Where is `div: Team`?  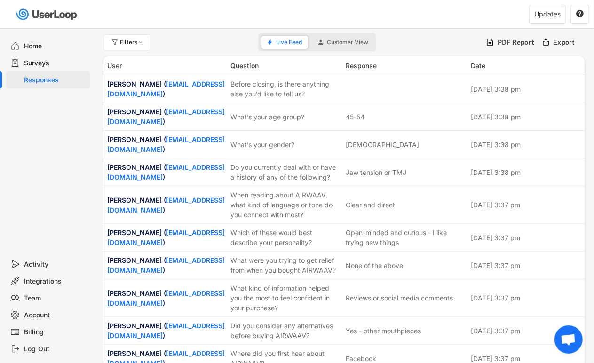 div: Team is located at coordinates (55, 298).